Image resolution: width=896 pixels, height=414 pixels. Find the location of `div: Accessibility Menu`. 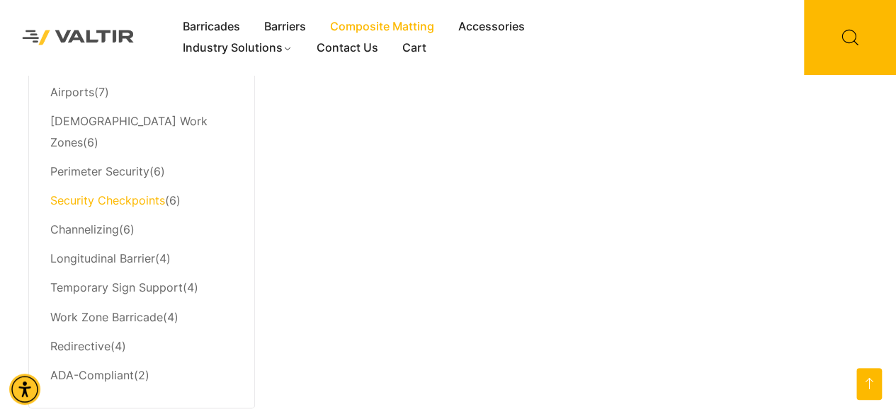

div: Accessibility Menu is located at coordinates (25, 389).